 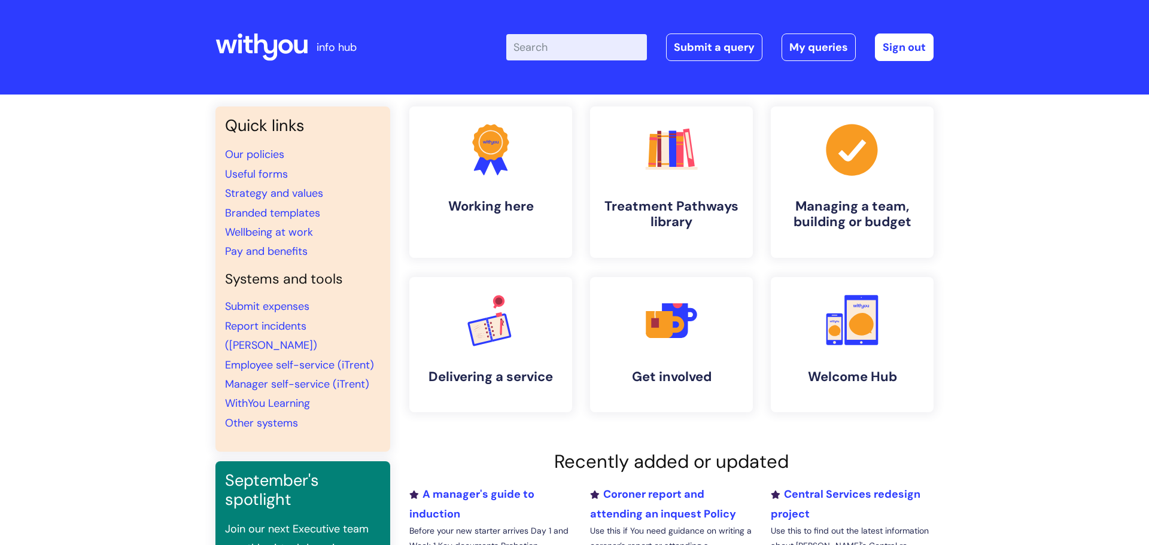 What do you see at coordinates (714, 47) in the screenshot?
I see `a: Submit a query` at bounding box center [714, 47].